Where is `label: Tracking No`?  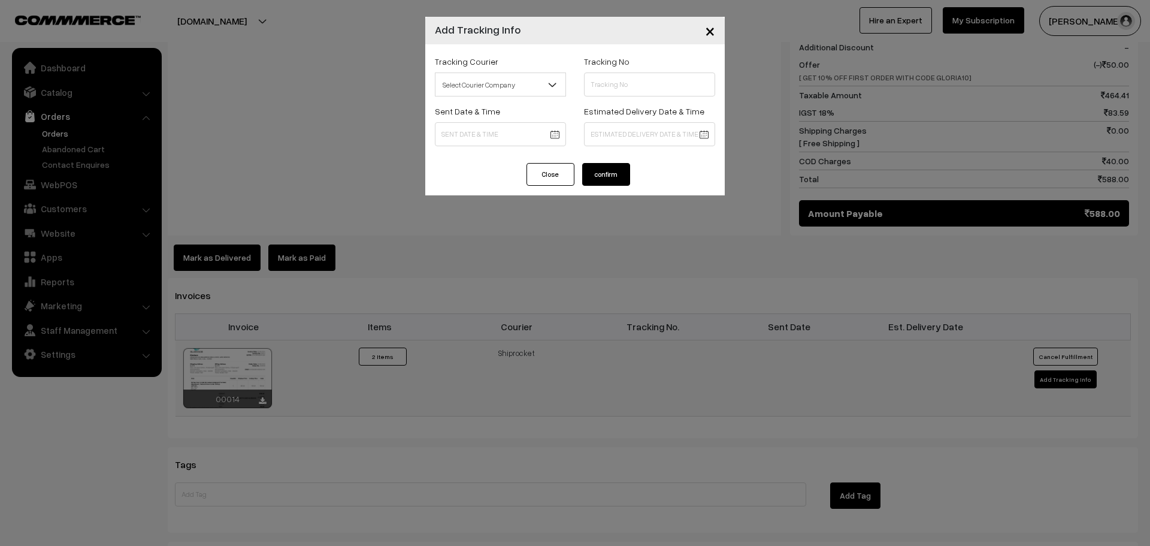
label: Tracking No is located at coordinates (607, 61).